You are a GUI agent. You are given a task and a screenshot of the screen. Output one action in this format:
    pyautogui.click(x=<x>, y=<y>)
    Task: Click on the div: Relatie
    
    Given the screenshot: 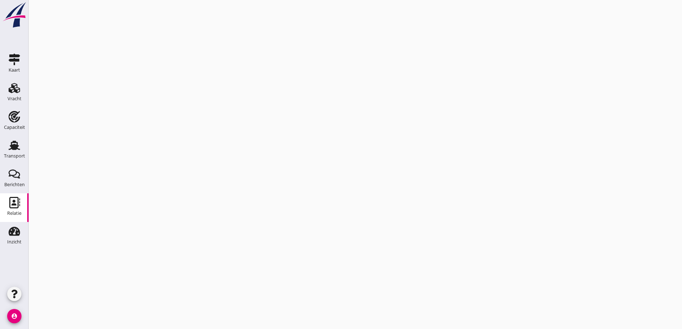 What is the action you would take?
    pyautogui.click(x=14, y=213)
    